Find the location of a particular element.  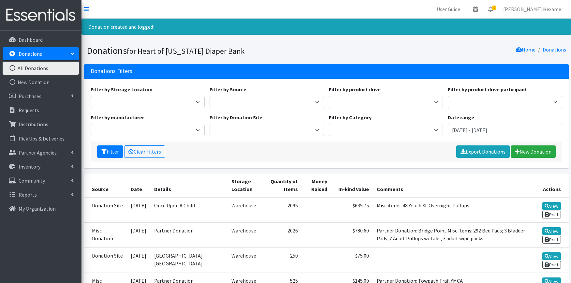

a: All Donations is located at coordinates (41, 68).